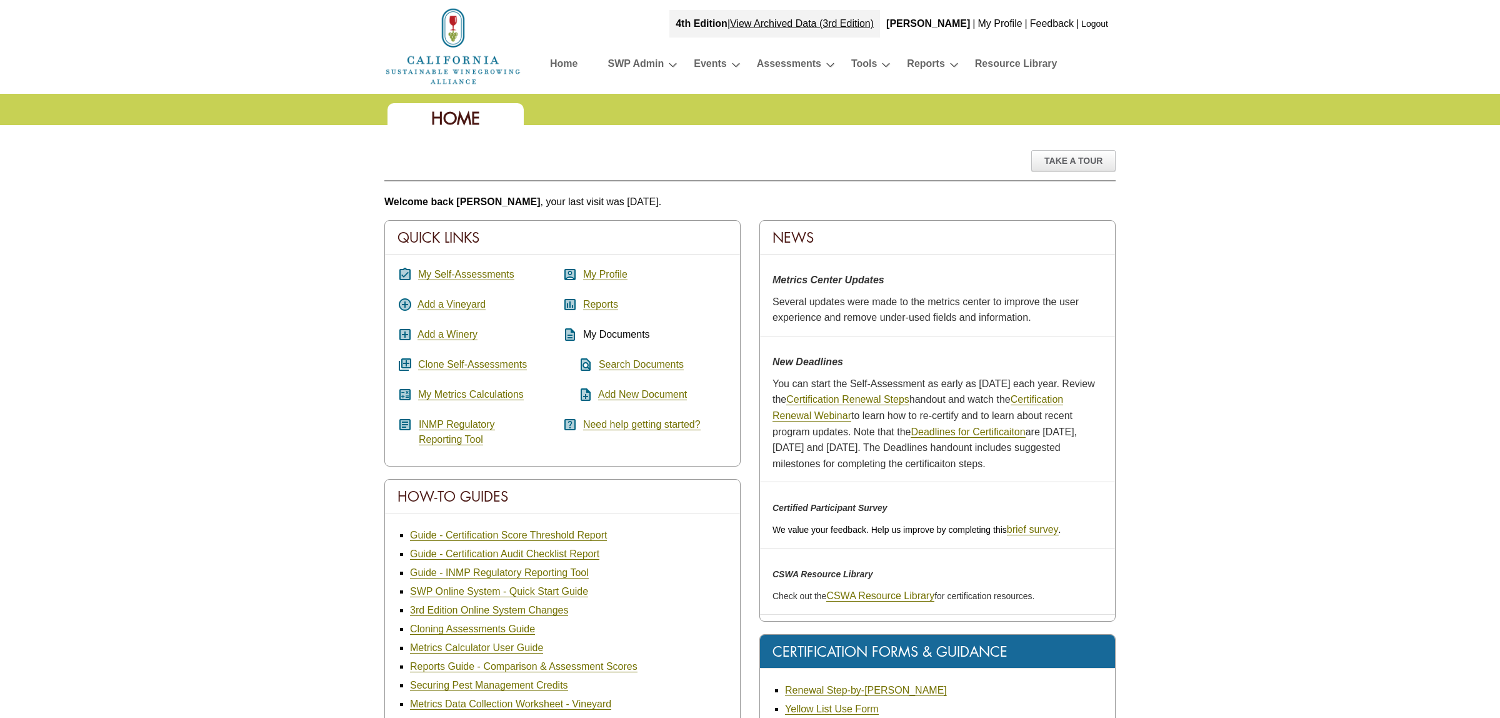  Describe the element at coordinates (1017, 66) in the screenshot. I see `a: Resource Library` at that location.